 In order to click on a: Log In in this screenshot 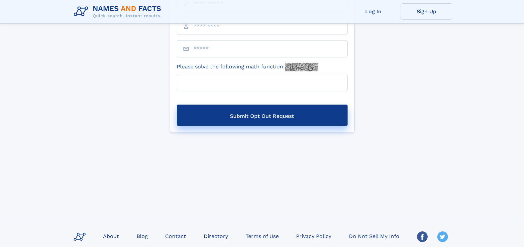, I will do `click(373, 11)`.